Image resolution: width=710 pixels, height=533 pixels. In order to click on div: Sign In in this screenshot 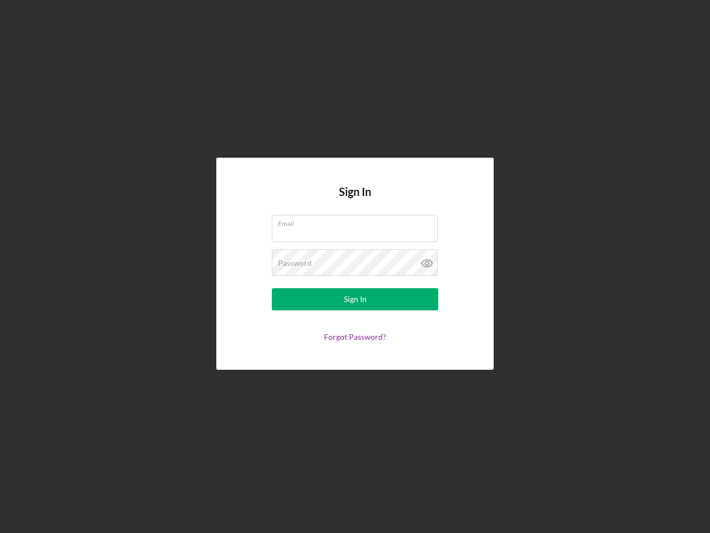, I will do `click(355, 299)`.